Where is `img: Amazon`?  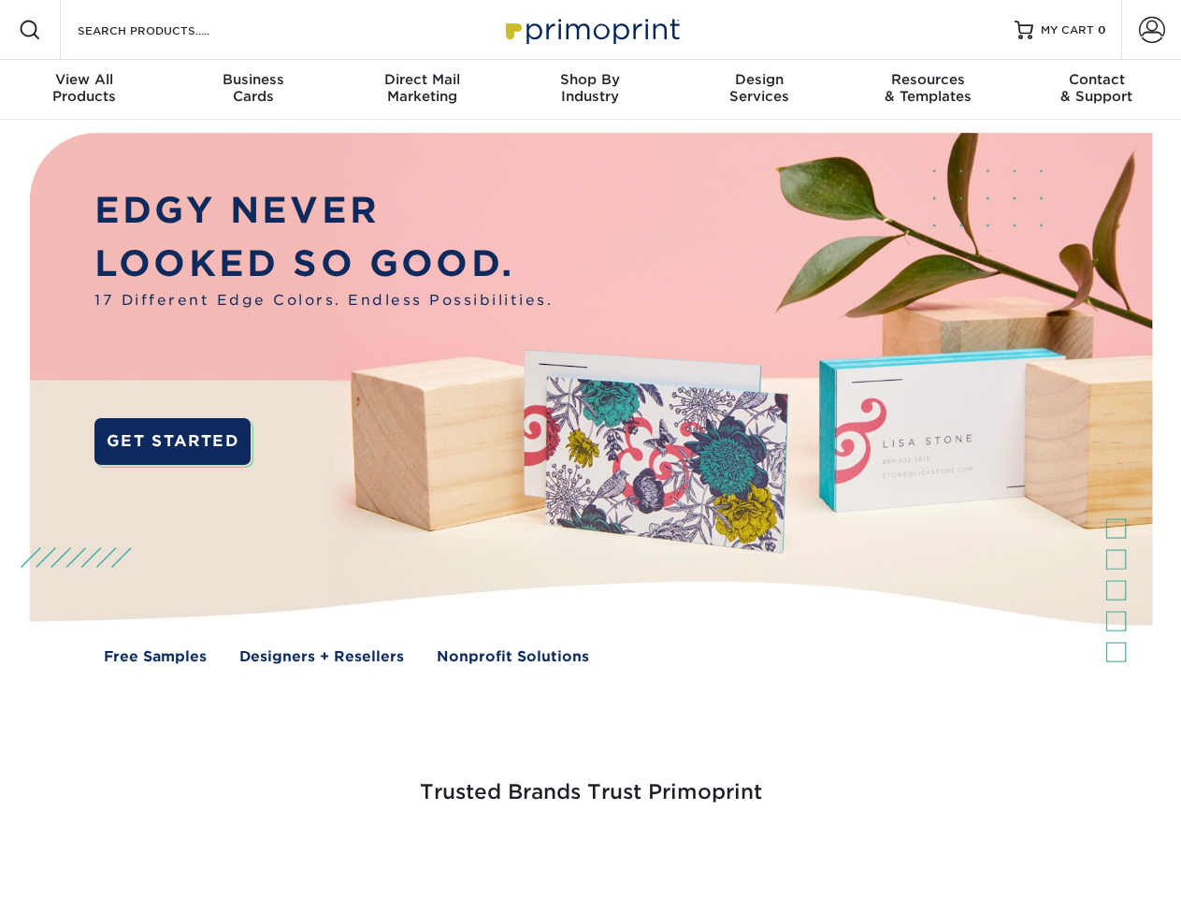 img: Amazon is located at coordinates (832, 853).